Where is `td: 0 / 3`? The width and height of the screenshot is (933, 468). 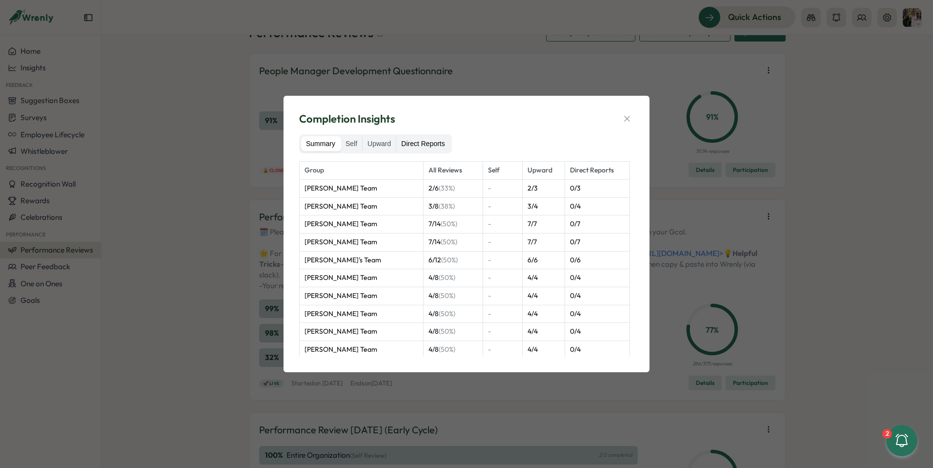
td: 0 / 3 is located at coordinates (597, 188).